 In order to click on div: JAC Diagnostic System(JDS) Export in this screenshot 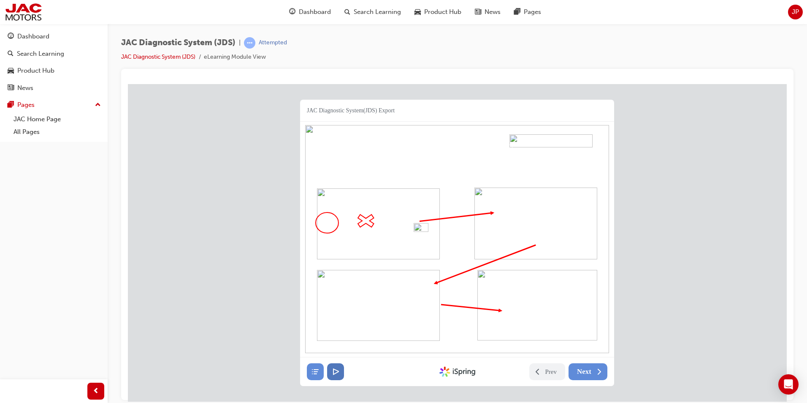, I will do `click(223, 27)`.